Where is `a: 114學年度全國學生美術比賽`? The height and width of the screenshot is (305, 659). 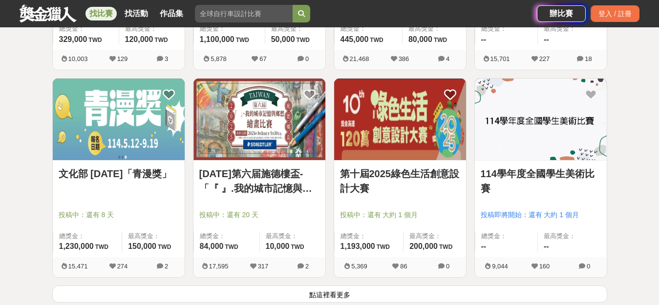
a: 114學年度全國學生美術比賽 is located at coordinates (540, 181).